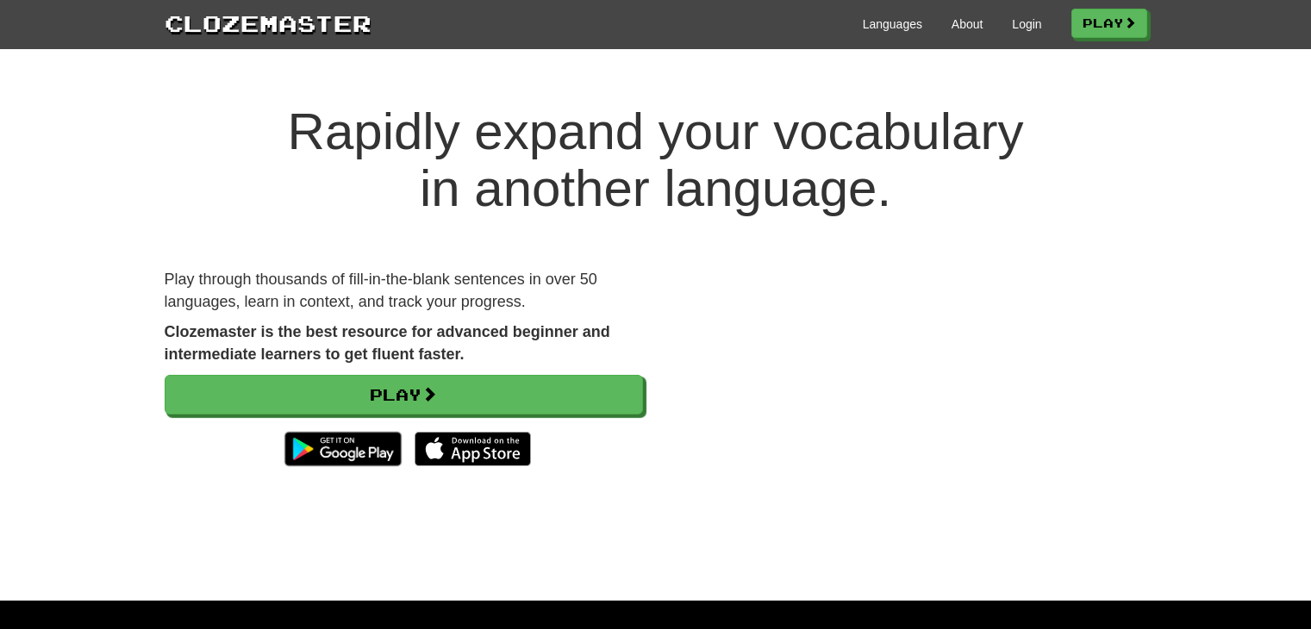 This screenshot has width=1311, height=629. I want to click on img: Get it on Google Play, so click(342, 449).